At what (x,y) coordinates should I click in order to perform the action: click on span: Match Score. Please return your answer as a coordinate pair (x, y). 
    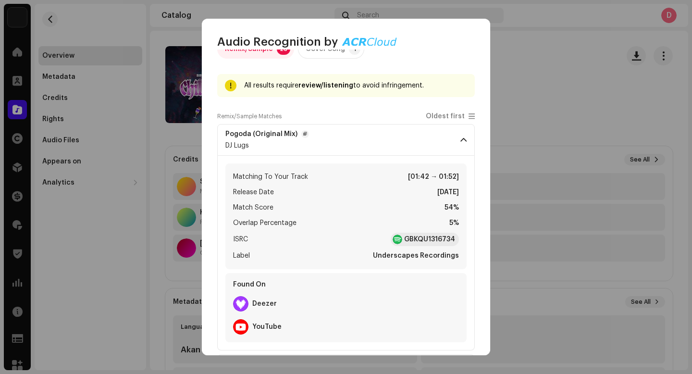
    Looking at the image, I should click on (253, 208).